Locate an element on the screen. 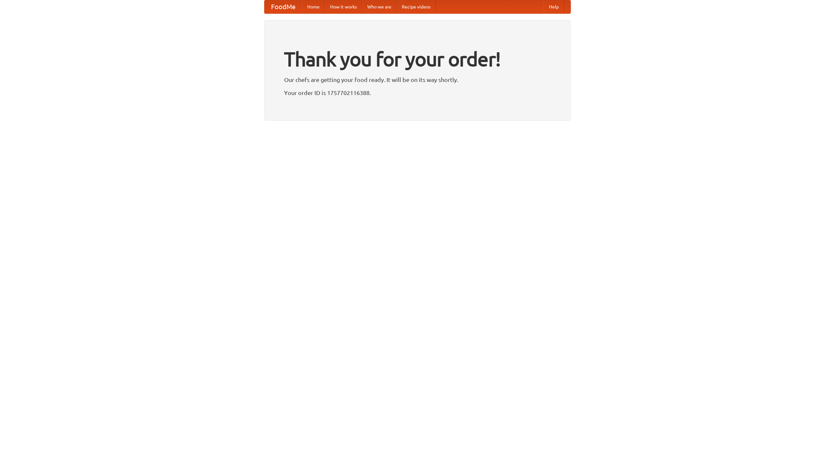 This screenshot has width=835, height=462. a: Who we are is located at coordinates (379, 7).